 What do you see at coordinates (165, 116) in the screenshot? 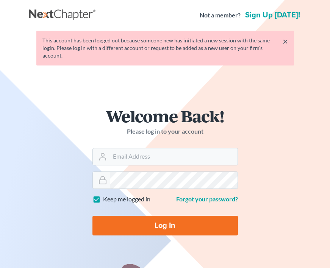
I see `h1: Welcome Back!` at bounding box center [165, 116].